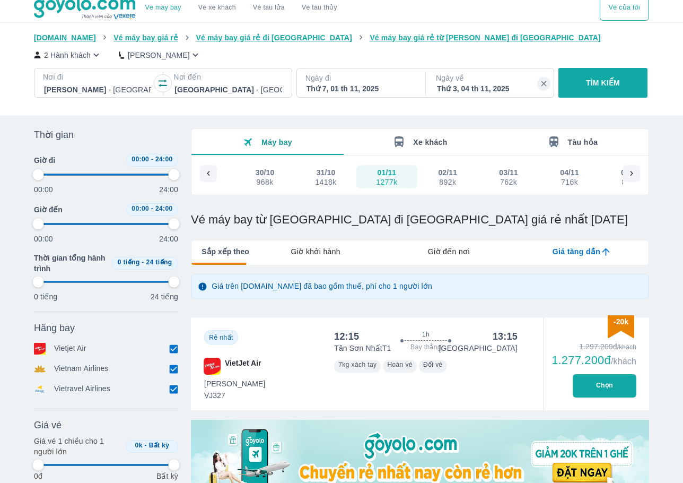 The image size is (683, 483). Describe the element at coordinates (362, 348) in the screenshot. I see `p: Tân Sơn Nhất T1` at that location.